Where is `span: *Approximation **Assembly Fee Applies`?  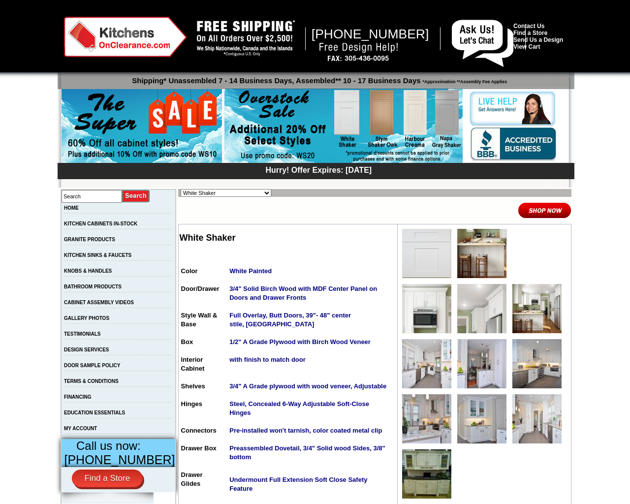 span: *Approximation **Assembly Fee Applies is located at coordinates (464, 80).